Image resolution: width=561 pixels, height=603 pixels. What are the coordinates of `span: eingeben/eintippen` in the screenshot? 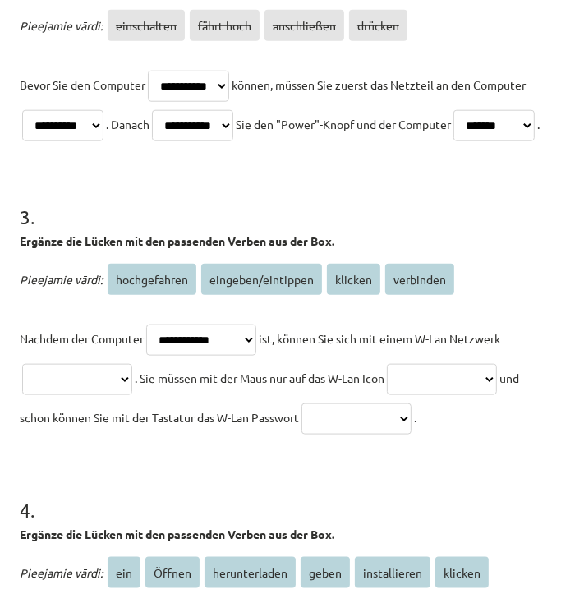 It's located at (261, 279).